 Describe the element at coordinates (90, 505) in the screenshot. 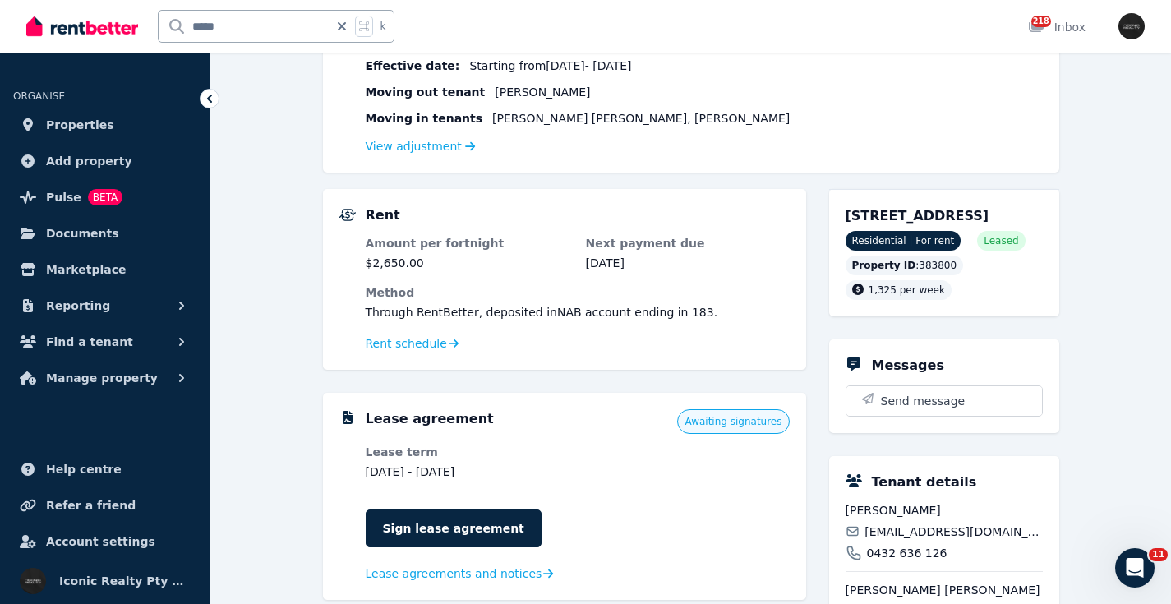

I see `span: Refer a friend` at that location.